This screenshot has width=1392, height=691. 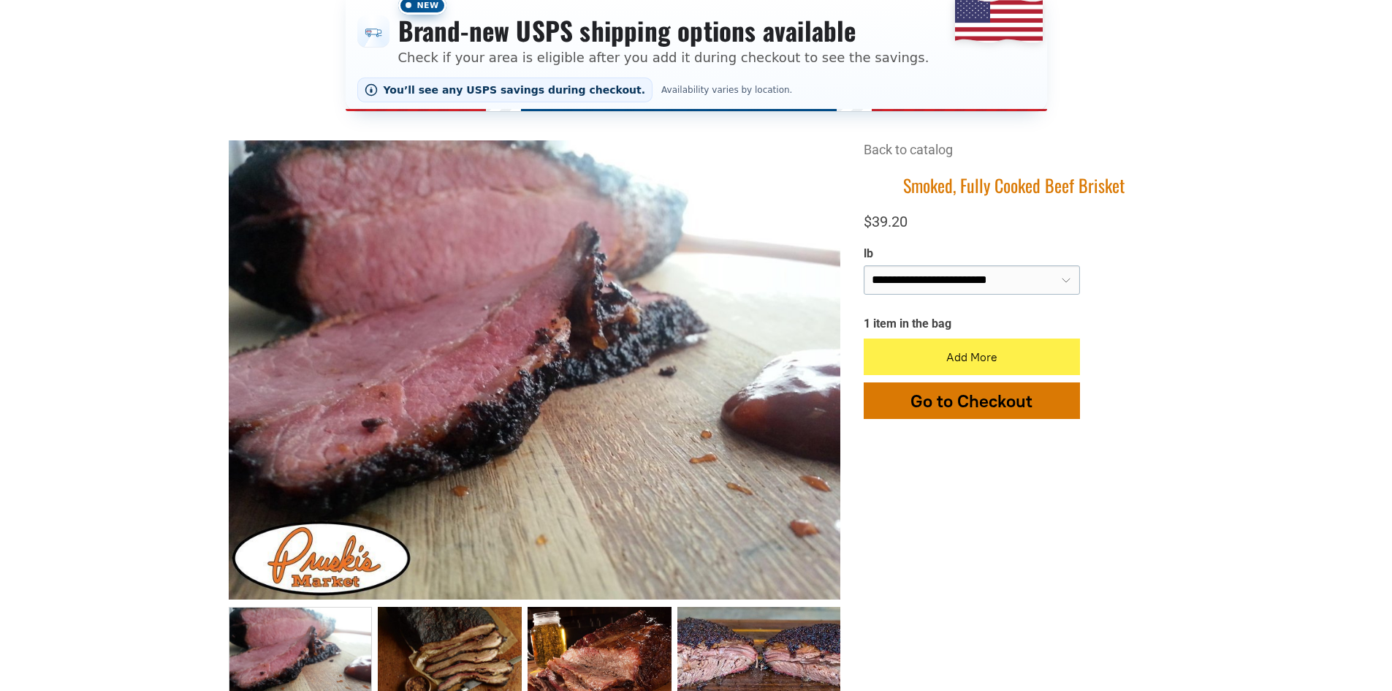 I want to click on span: Add More, so click(x=972, y=357).